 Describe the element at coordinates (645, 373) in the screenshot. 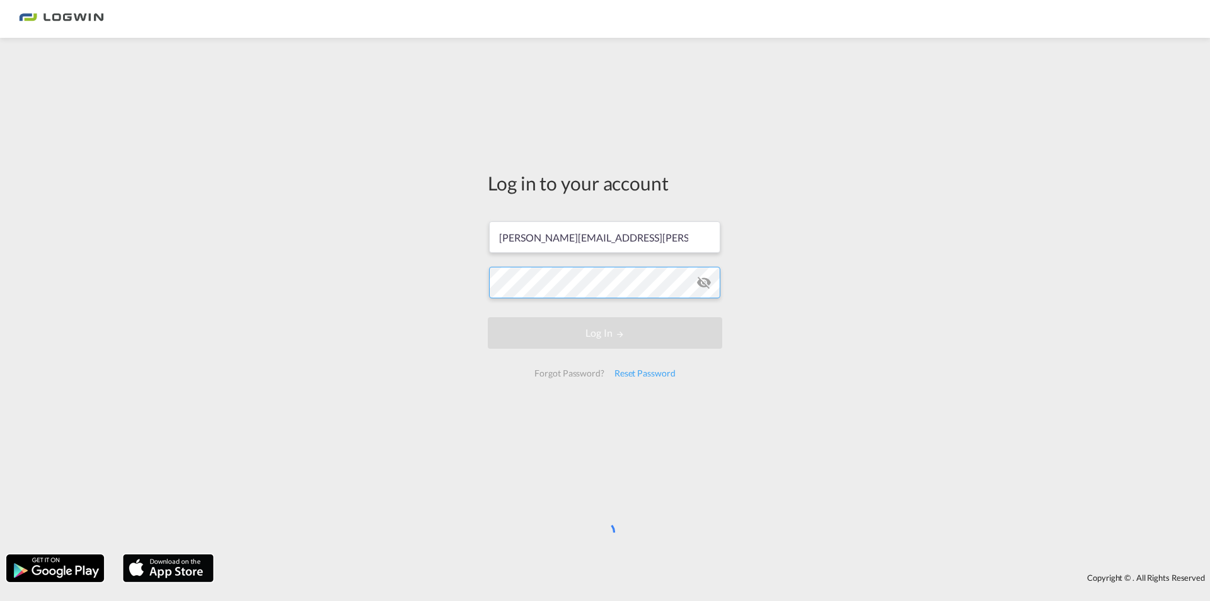

I see `div: Reset Password` at that location.